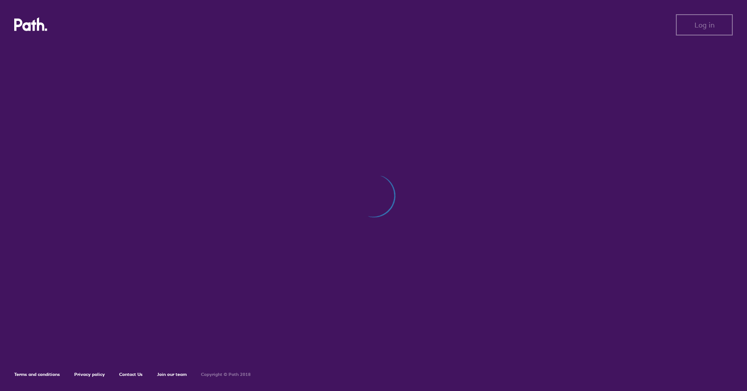 This screenshot has width=747, height=391. What do you see at coordinates (172, 375) in the screenshot?
I see `a: Join our team` at bounding box center [172, 375].